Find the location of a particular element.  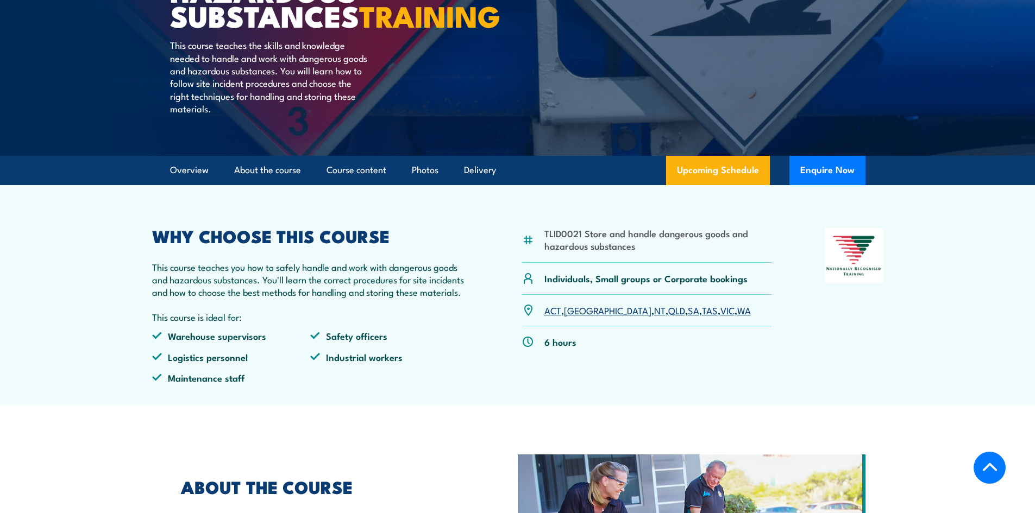

a: SA is located at coordinates (693, 310).